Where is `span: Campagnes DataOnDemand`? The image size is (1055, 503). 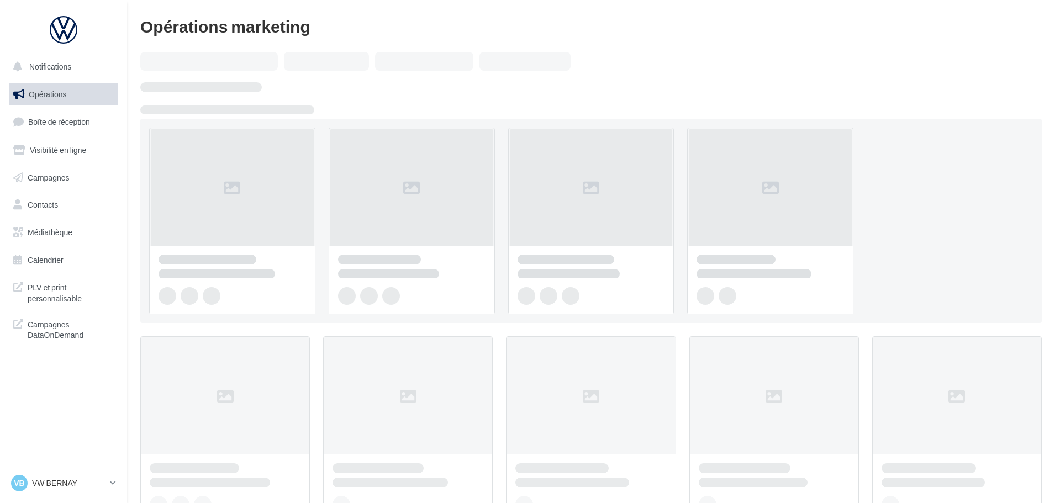
span: Campagnes DataOnDemand is located at coordinates (71, 329).